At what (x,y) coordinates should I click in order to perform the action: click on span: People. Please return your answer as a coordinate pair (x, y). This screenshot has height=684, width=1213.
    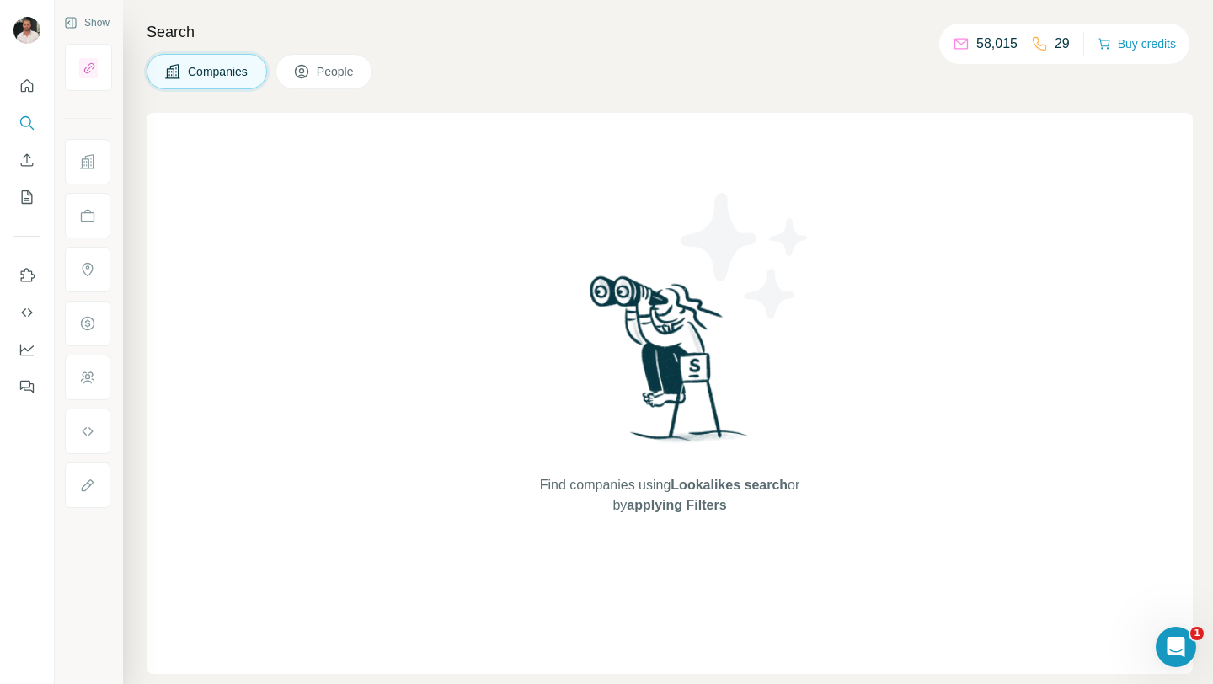
    Looking at the image, I should click on (336, 72).